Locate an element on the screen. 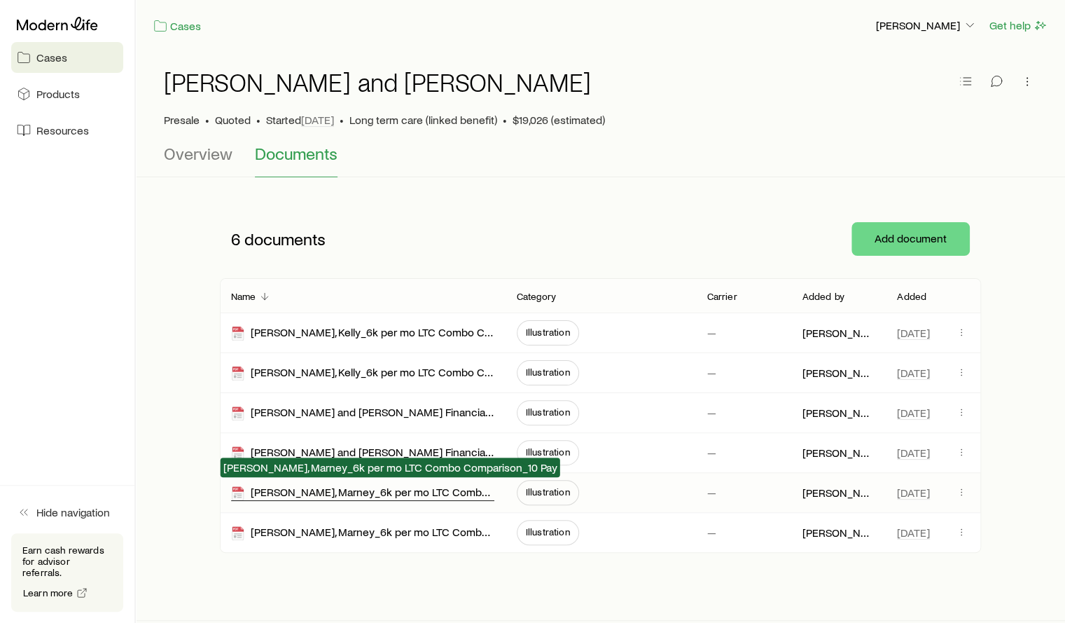 The height and width of the screenshot is (623, 1065). button: Get help is located at coordinates (1018, 25).